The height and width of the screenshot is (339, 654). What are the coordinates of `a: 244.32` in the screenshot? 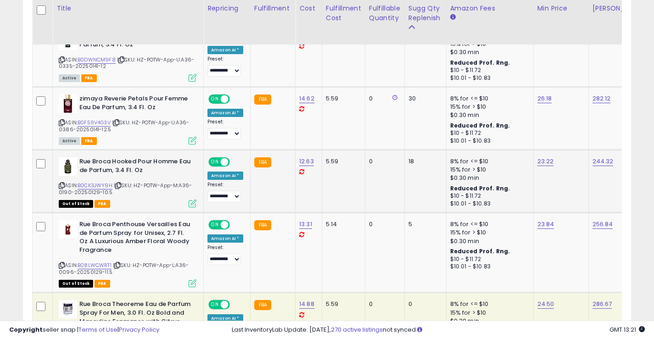 It's located at (603, 162).